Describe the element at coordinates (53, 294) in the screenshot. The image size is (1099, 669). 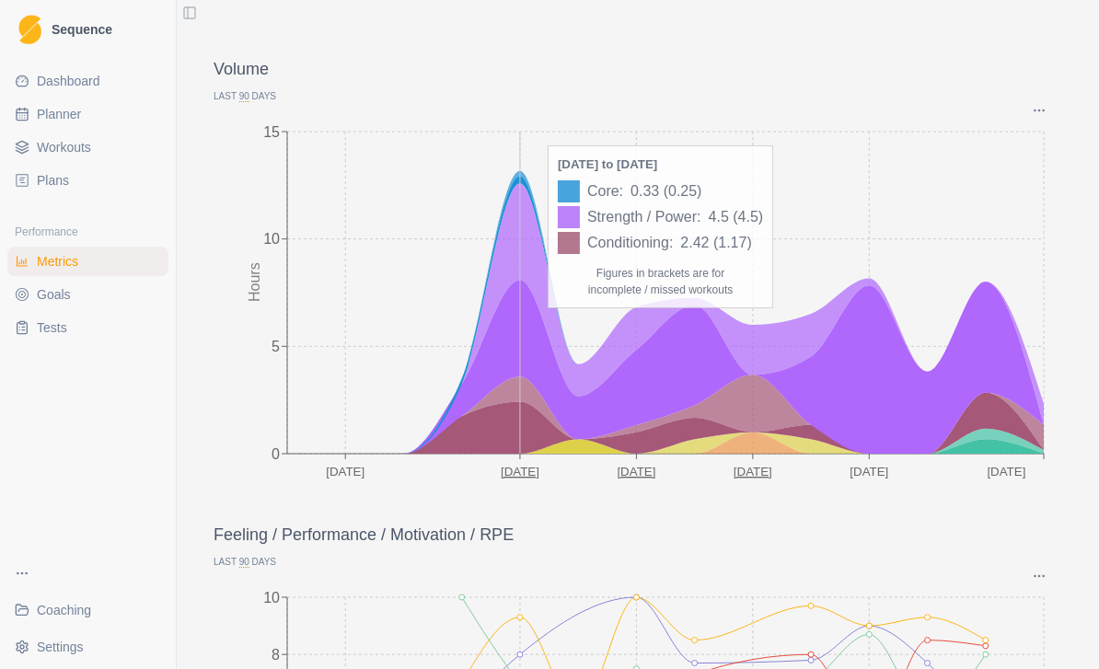
I see `span: Goals` at that location.